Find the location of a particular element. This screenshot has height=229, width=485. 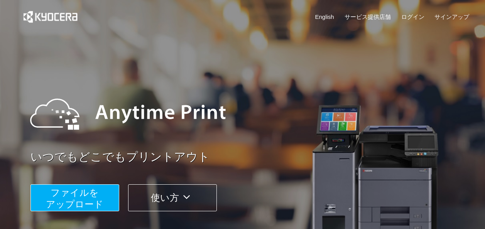

span: ファイルを ​​アップロード is located at coordinates (74, 198).